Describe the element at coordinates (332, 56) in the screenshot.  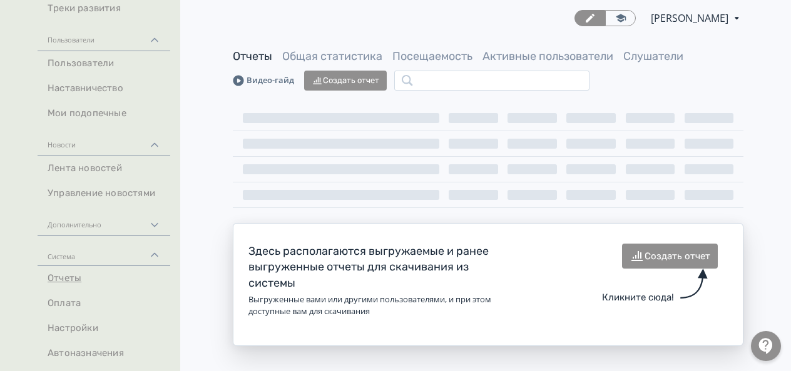
I see `a: Общая статистика` at that location.